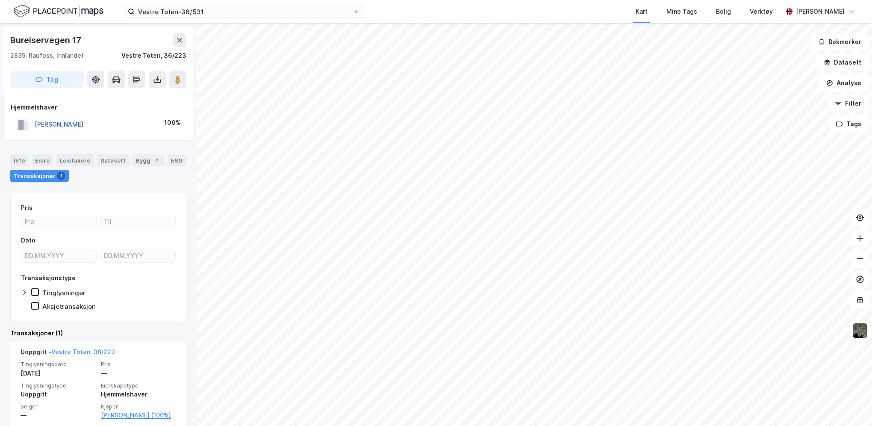 The image size is (872, 426). What do you see at coordinates (58, 385) in the screenshot?
I see `span: Tinglysningstype` at bounding box center [58, 385].